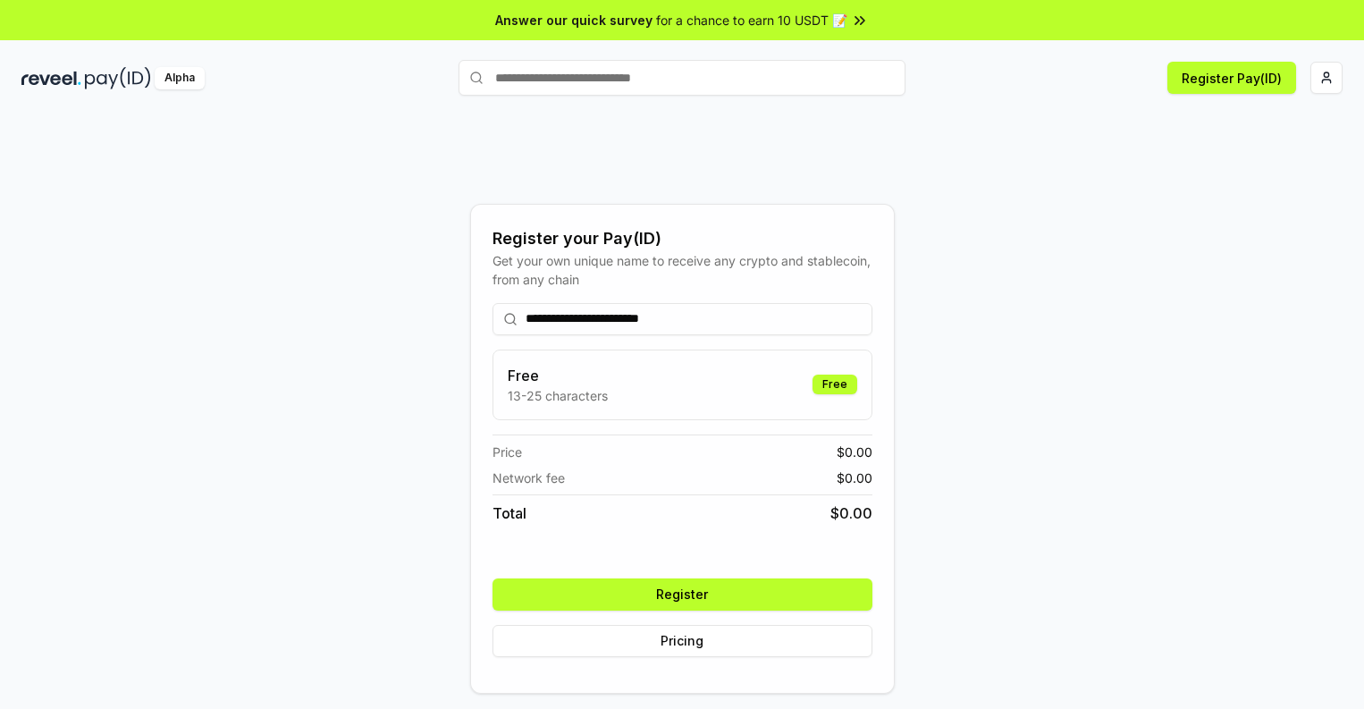  I want to click on div: Get your own unique name to receive any crypto and stablecoin, from any chain, so click(682, 270).